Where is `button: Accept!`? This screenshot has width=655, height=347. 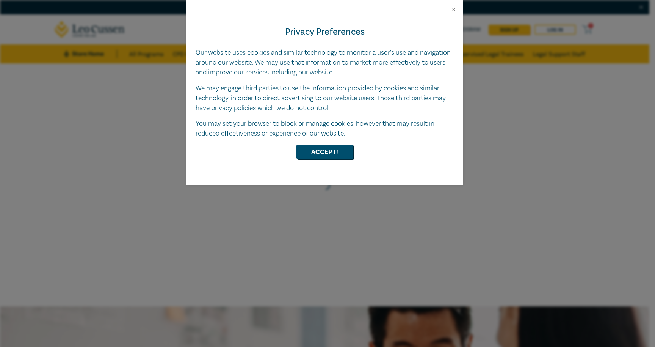 button: Accept! is located at coordinates (325, 152).